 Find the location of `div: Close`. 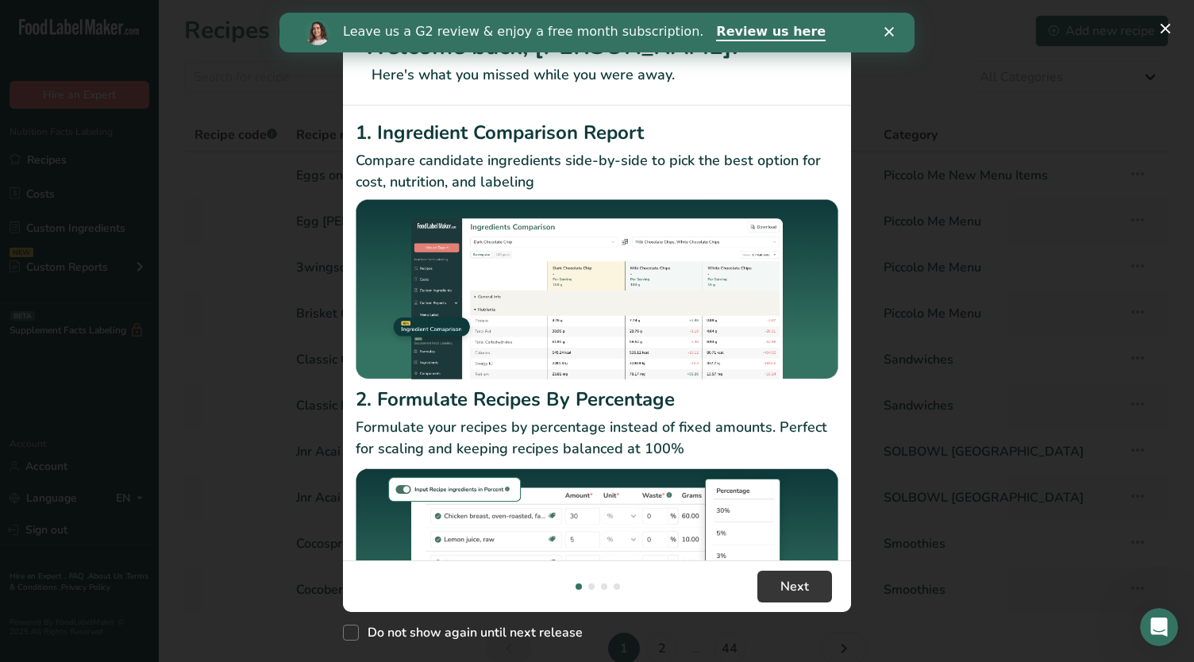

div: Close is located at coordinates (613, 19).